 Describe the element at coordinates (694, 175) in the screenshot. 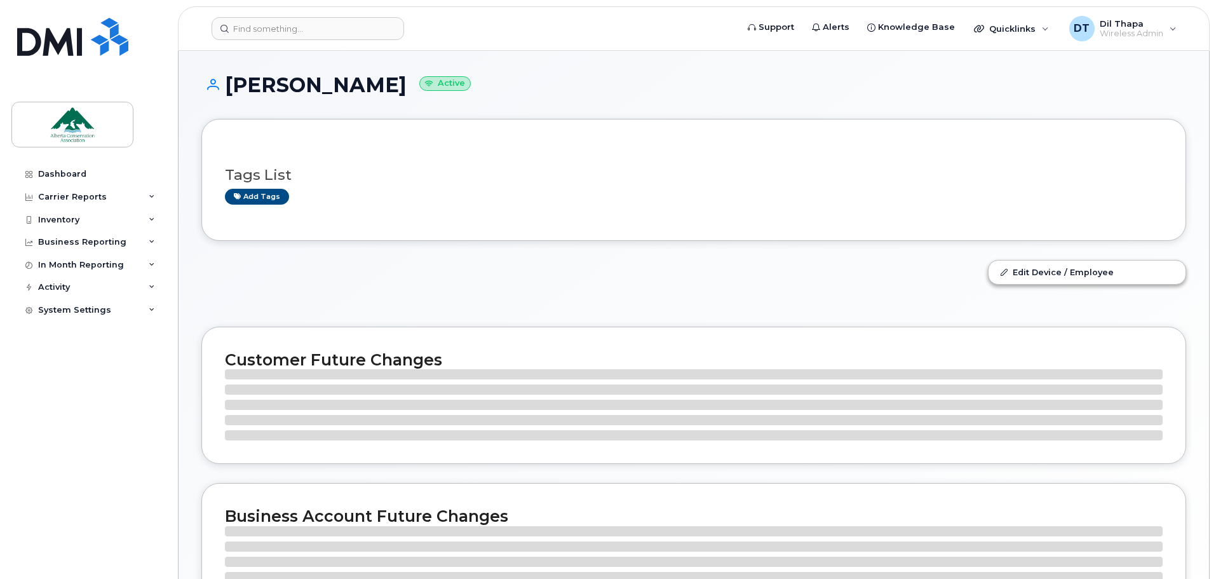

I see `h3: Tags List` at that location.